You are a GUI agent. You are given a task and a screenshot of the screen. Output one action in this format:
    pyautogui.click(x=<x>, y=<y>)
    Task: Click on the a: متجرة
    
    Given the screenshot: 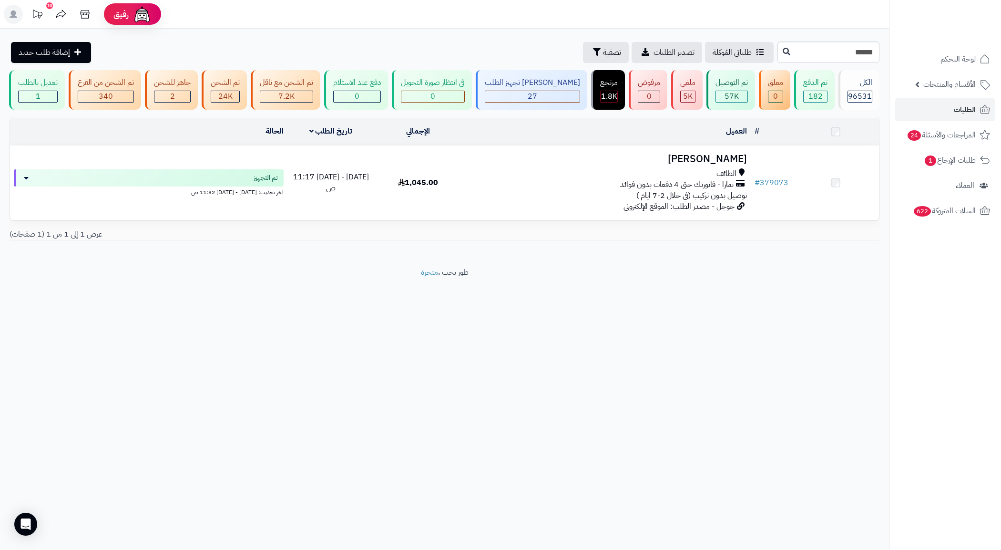 What is the action you would take?
    pyautogui.click(x=429, y=272)
    